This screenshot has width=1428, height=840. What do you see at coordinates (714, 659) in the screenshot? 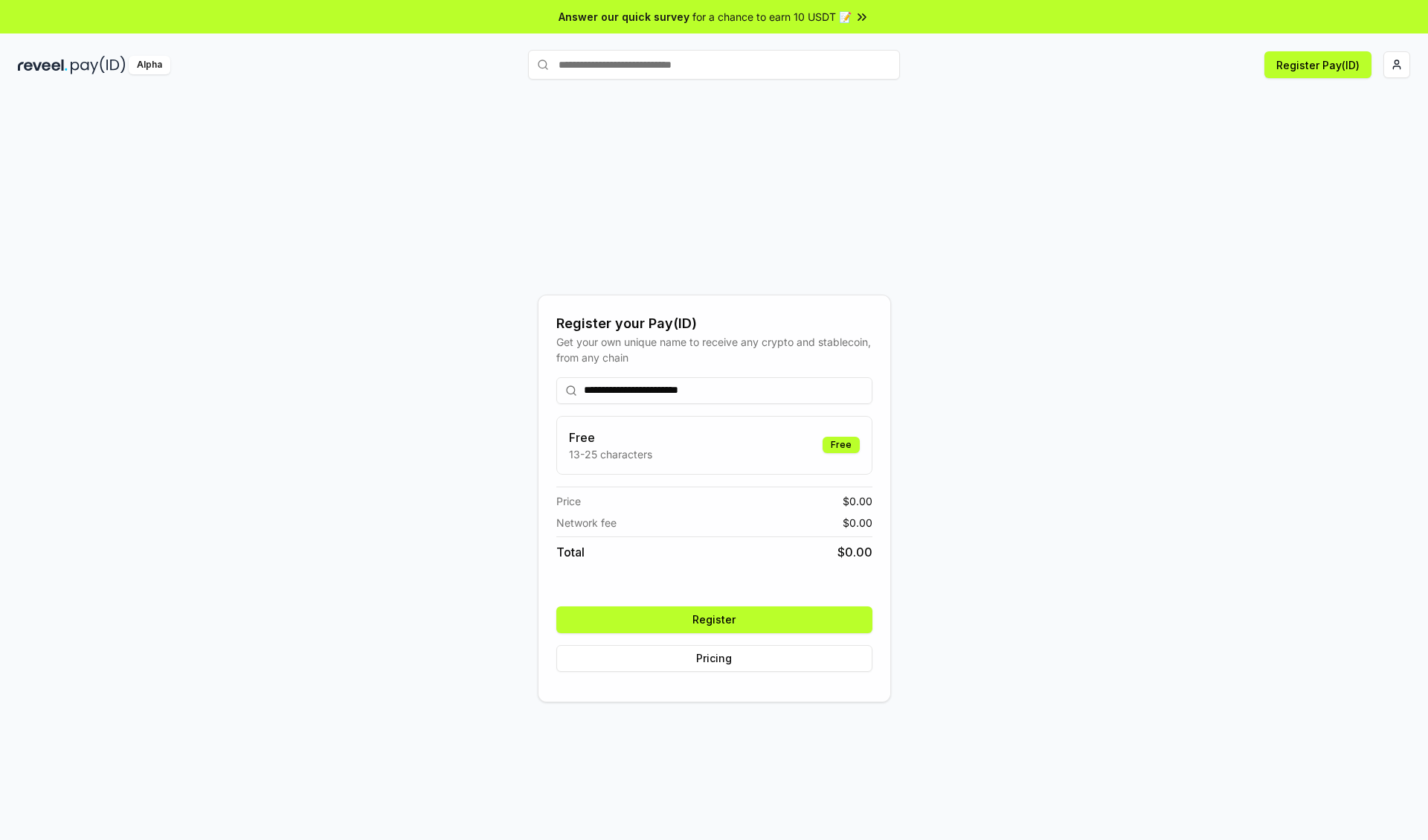
I see `button: Pricing` at bounding box center [714, 659].